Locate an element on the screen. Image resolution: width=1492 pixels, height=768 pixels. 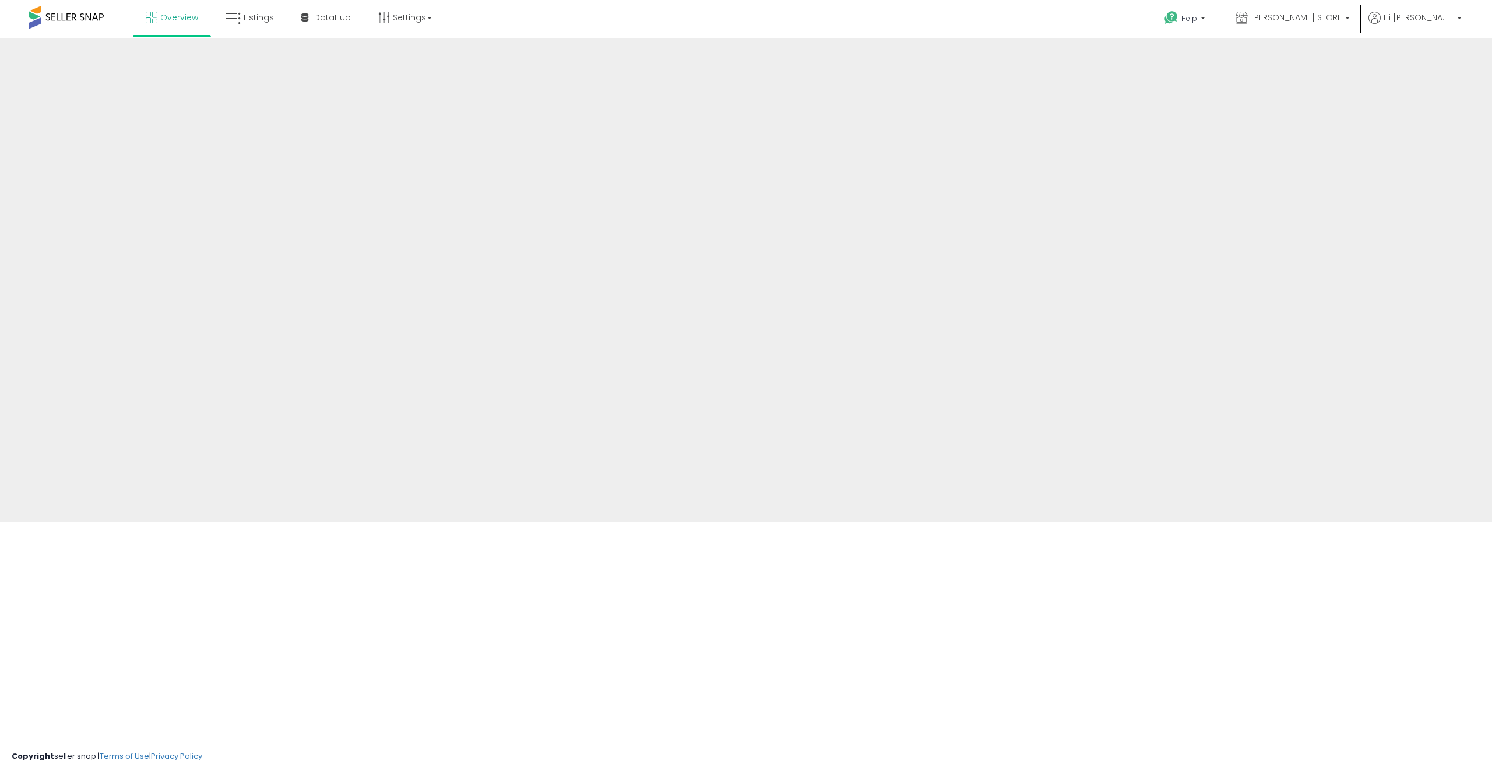
span: Overview is located at coordinates (179, 17).